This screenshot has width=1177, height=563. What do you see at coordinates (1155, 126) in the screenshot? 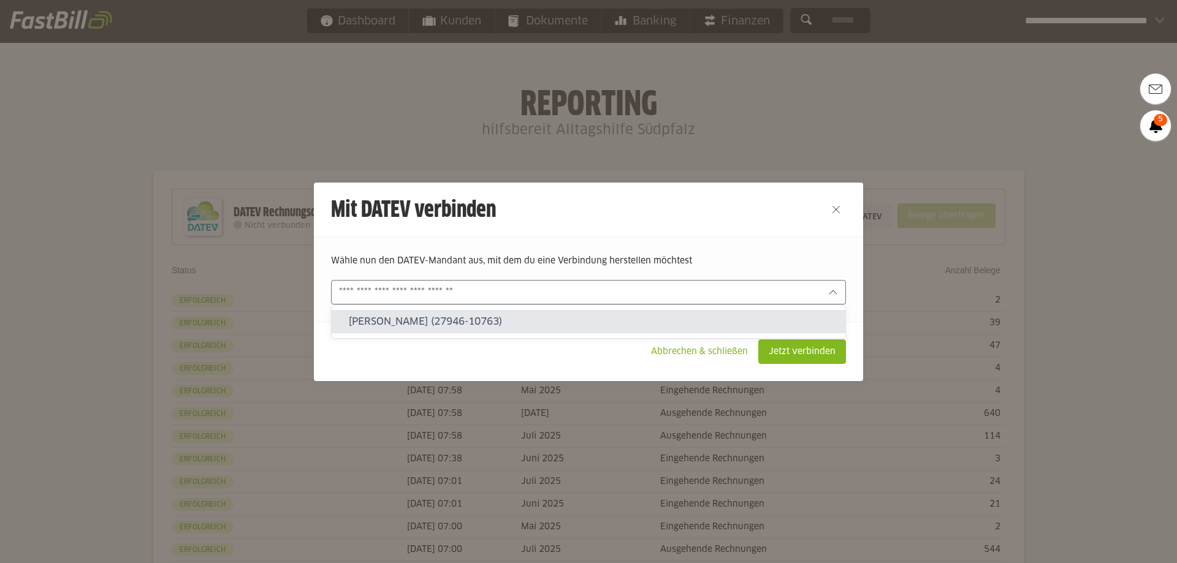
I see `a: 5` at bounding box center [1155, 126].